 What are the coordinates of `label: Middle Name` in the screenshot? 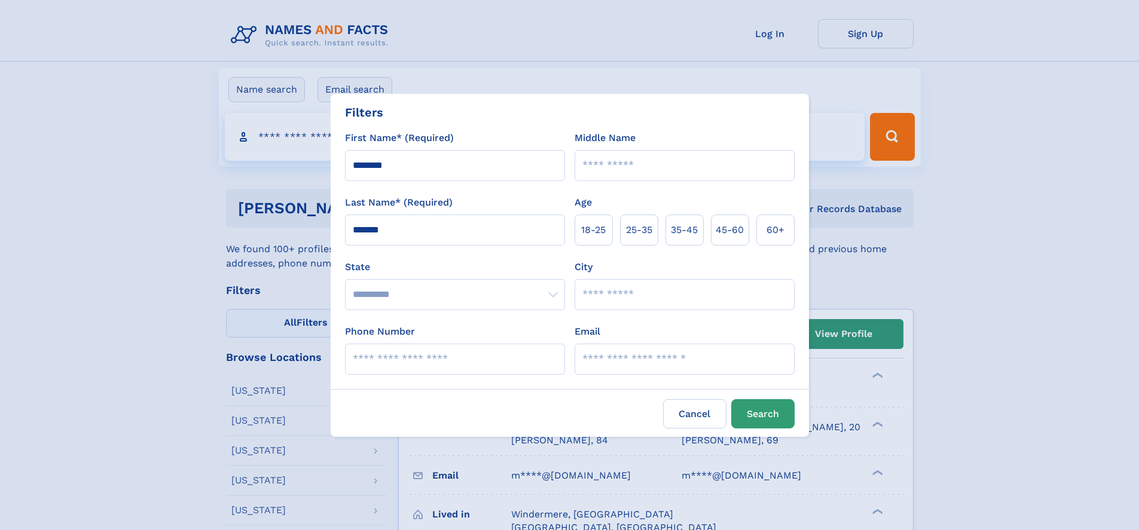 It's located at (605, 138).